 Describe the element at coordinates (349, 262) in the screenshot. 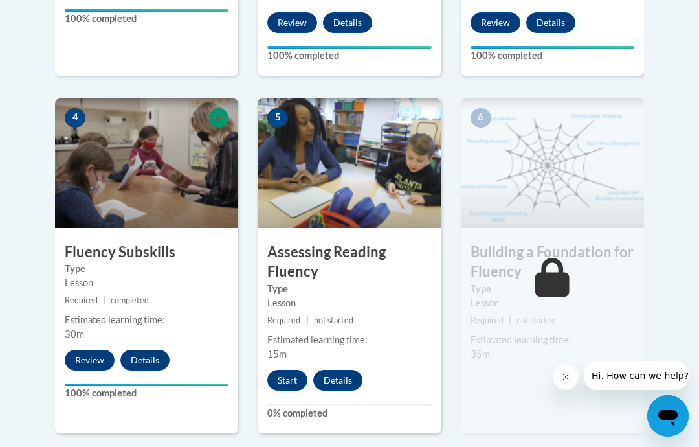

I see `h3: Assessing Reading Fluency` at that location.